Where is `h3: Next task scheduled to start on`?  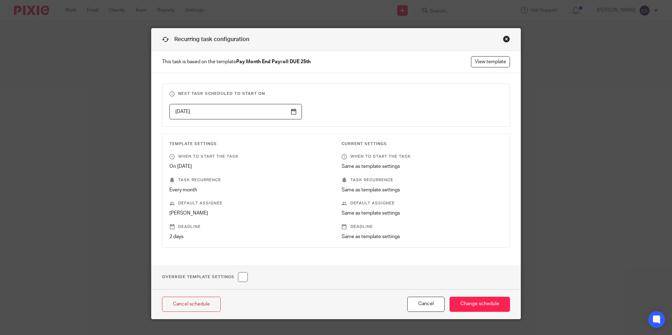 h3: Next task scheduled to start on is located at coordinates (336, 94).